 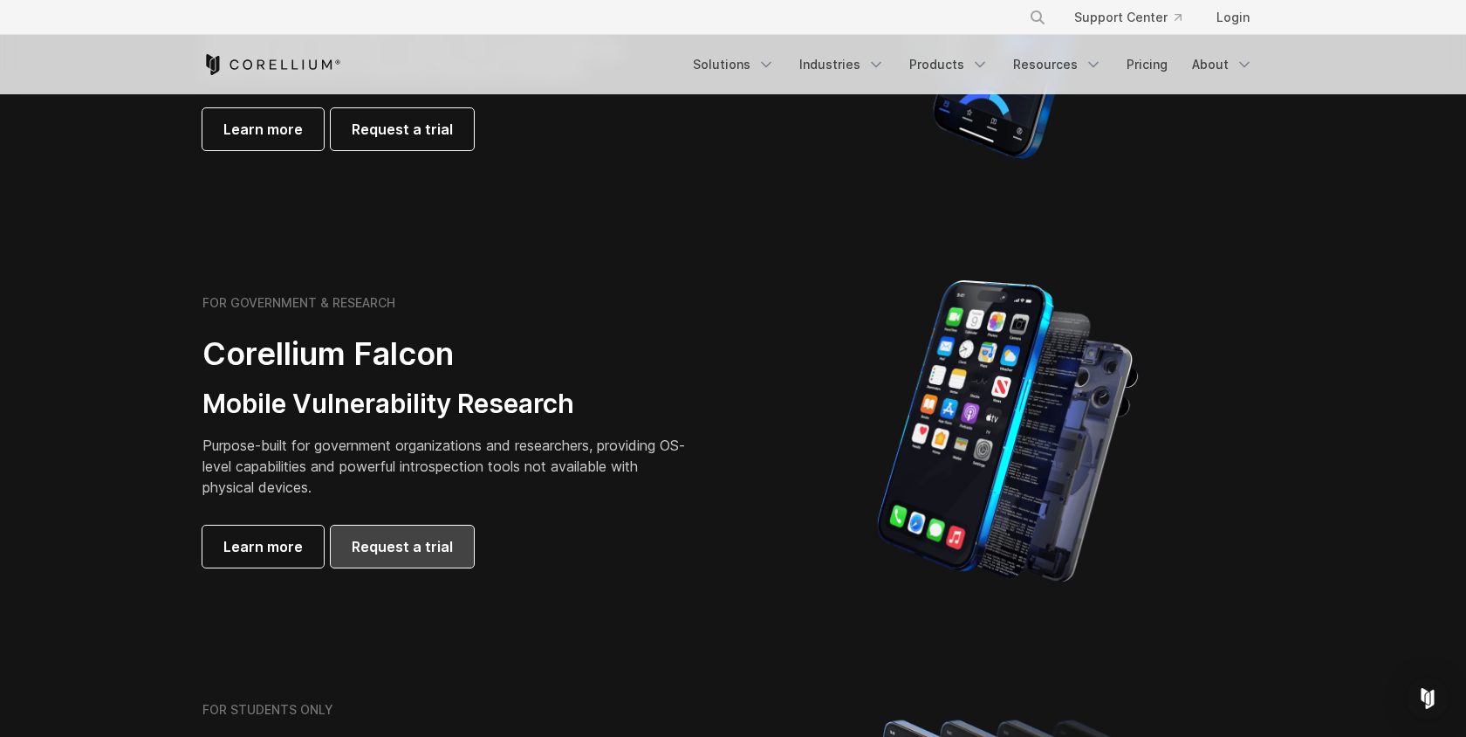 What do you see at coordinates (1233, 17) in the screenshot?
I see `a: Login` at bounding box center [1233, 17].